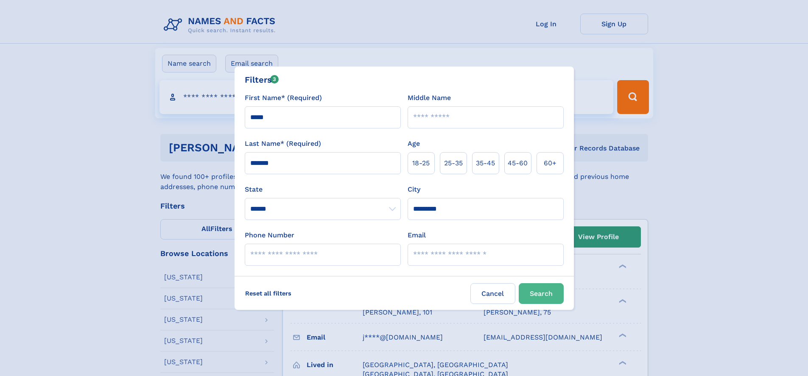 The image size is (808, 376). I want to click on span: 45‑60, so click(517, 163).